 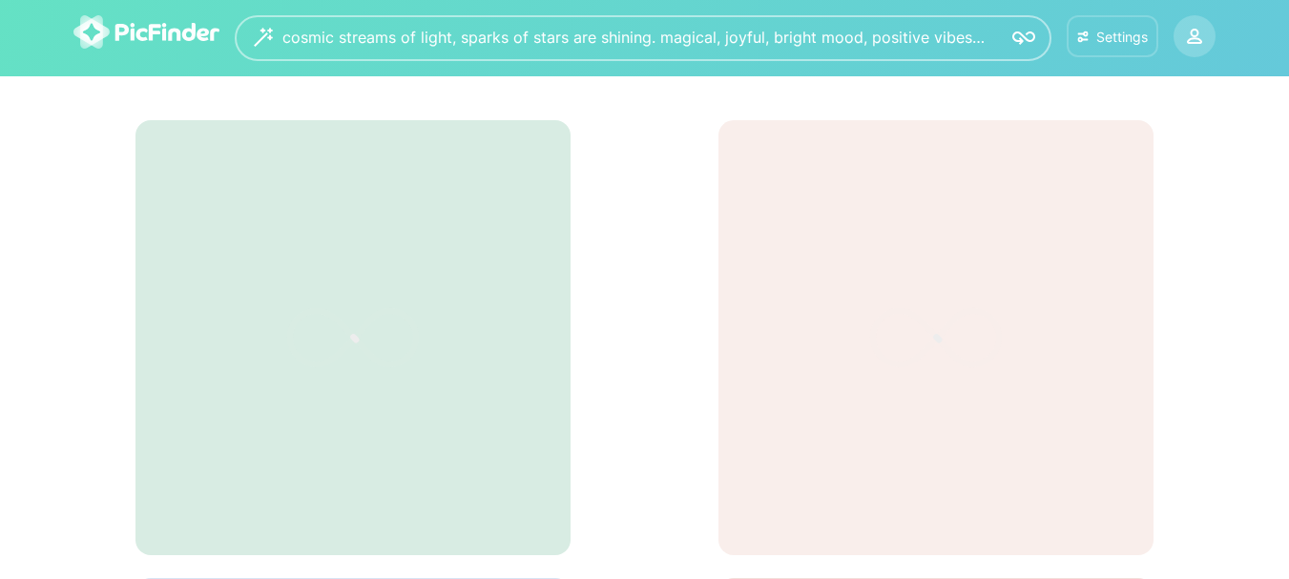 I want to click on button: Settings, so click(x=1113, y=36).